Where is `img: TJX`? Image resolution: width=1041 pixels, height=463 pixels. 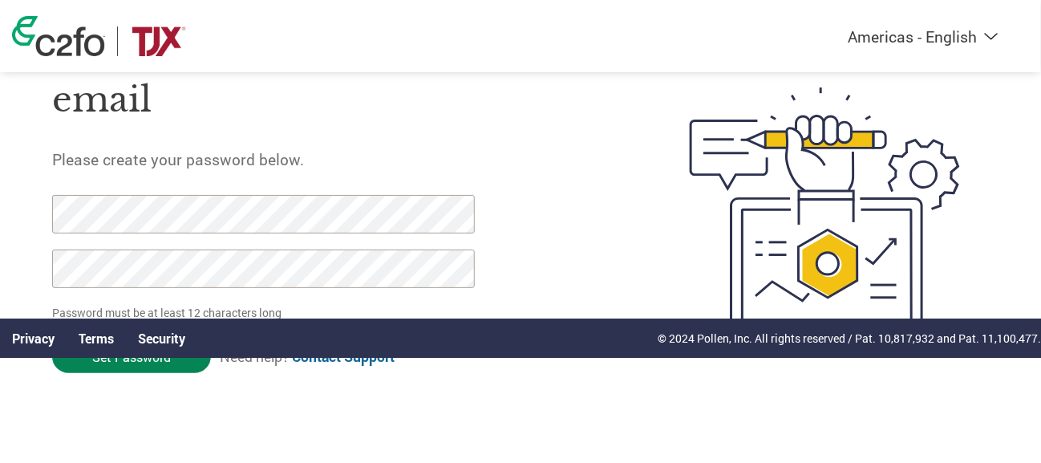 img: TJX is located at coordinates (159, 41).